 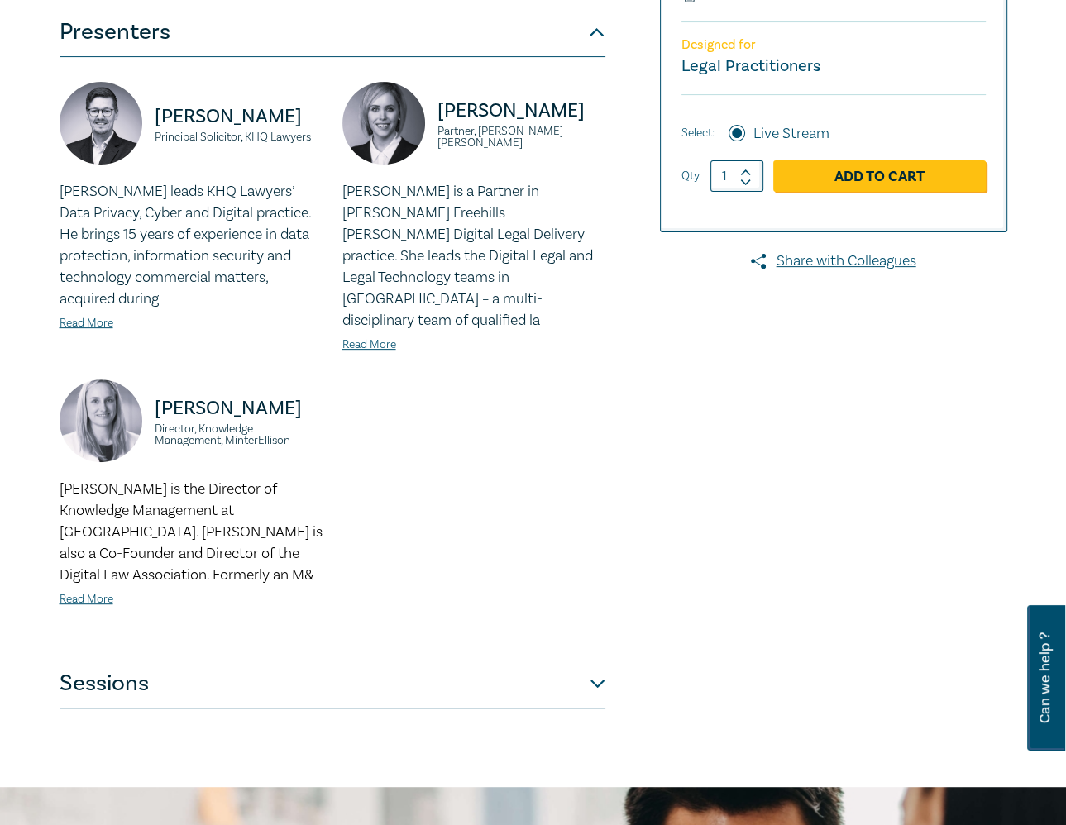 What do you see at coordinates (238, 435) in the screenshot?
I see `small: Director, Knowledge Management, MinterEllison` at bounding box center [238, 435].